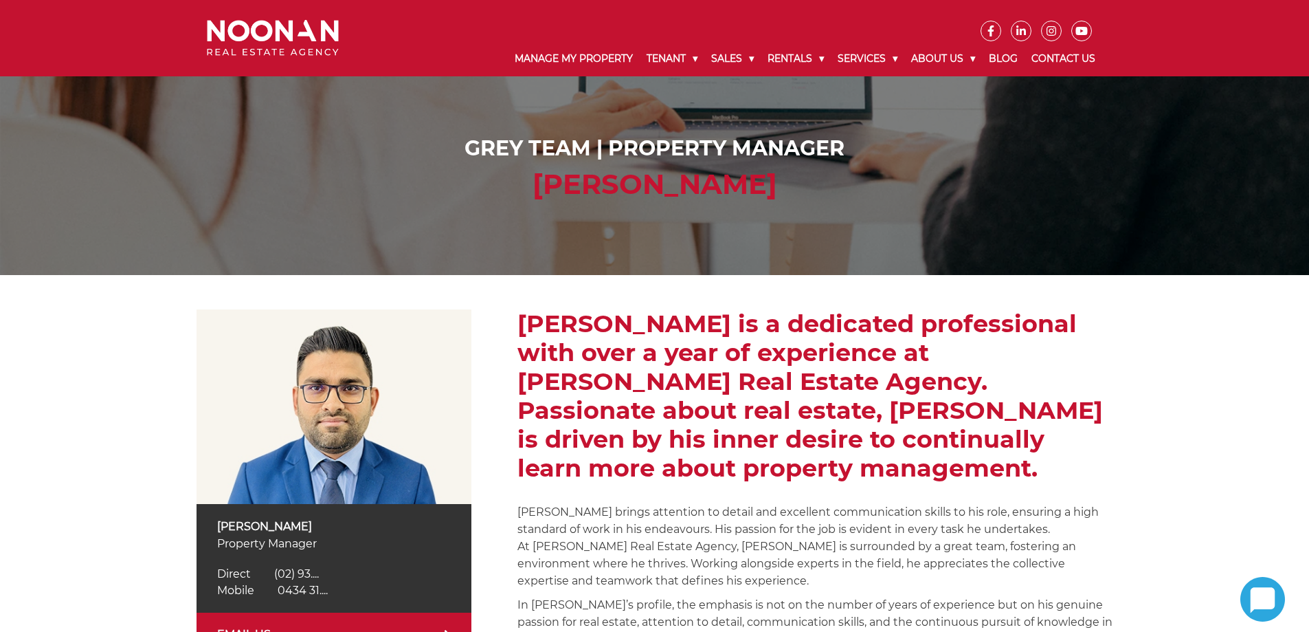 This screenshot has height=632, width=1309. Describe the element at coordinates (574, 58) in the screenshot. I see `a: Manage My Property` at that location.